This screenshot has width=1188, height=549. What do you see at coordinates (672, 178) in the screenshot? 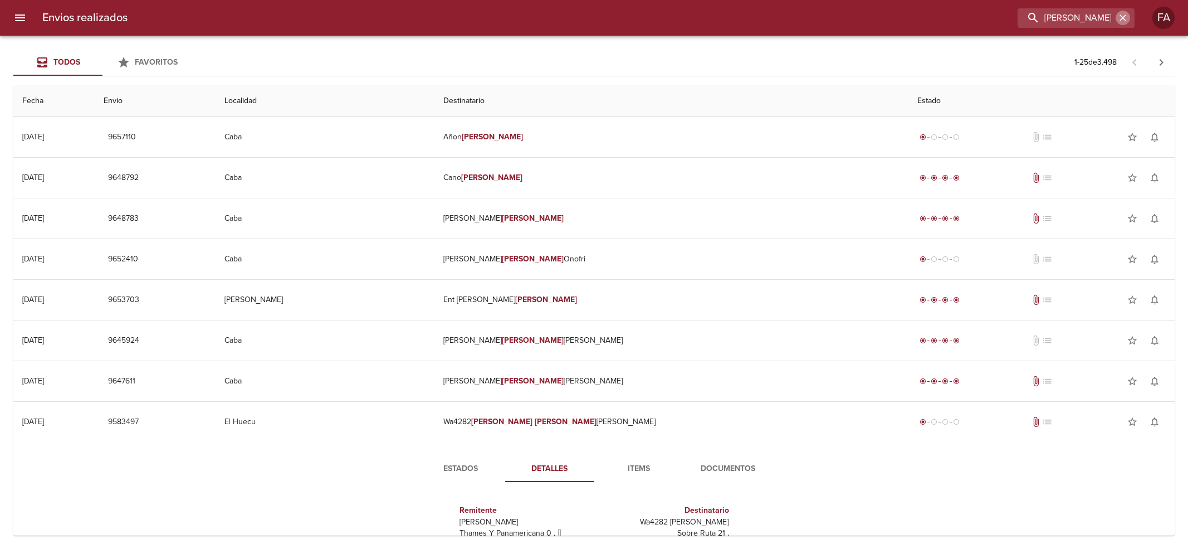
I see `td: Cano` at bounding box center [672, 178].